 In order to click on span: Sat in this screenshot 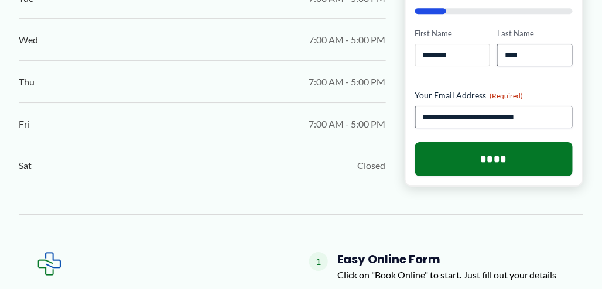, I will do `click(25, 166)`.